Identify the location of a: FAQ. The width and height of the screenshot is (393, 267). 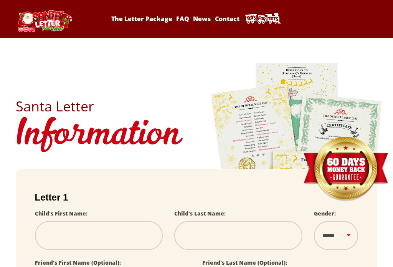
(183, 19).